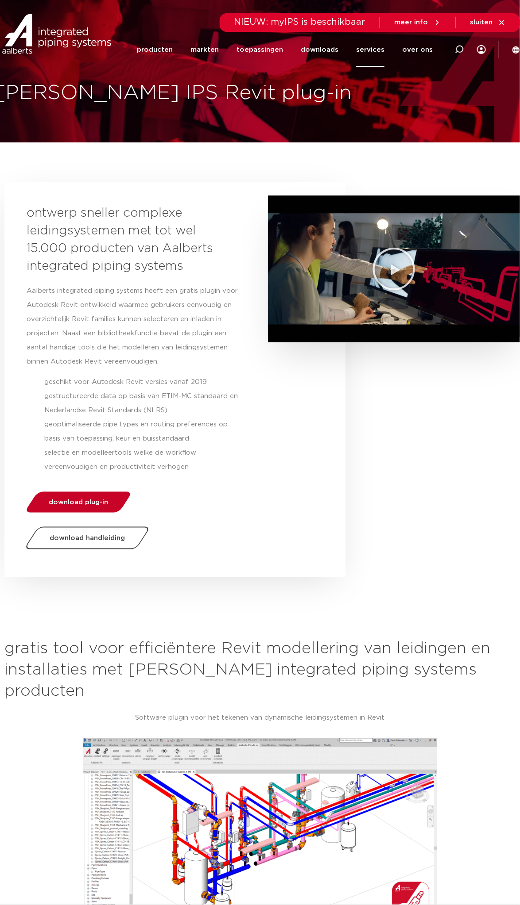 The width and height of the screenshot is (520, 905). I want to click on a: producten, so click(154, 50).